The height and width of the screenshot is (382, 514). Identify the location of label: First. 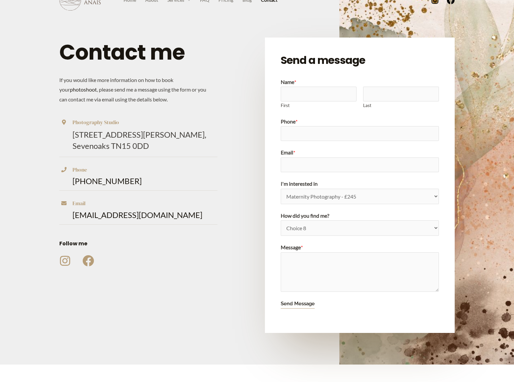
(319, 105).